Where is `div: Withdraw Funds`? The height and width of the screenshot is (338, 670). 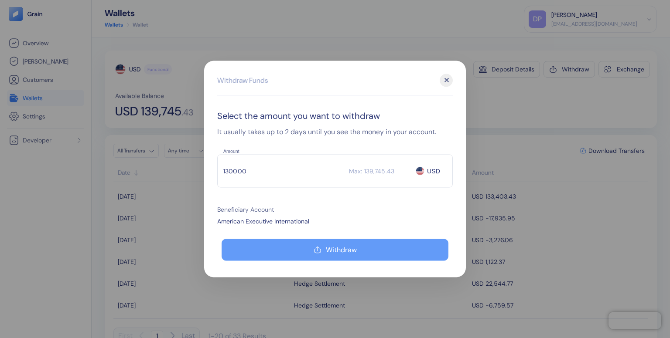 div: Withdraw Funds is located at coordinates (242, 81).